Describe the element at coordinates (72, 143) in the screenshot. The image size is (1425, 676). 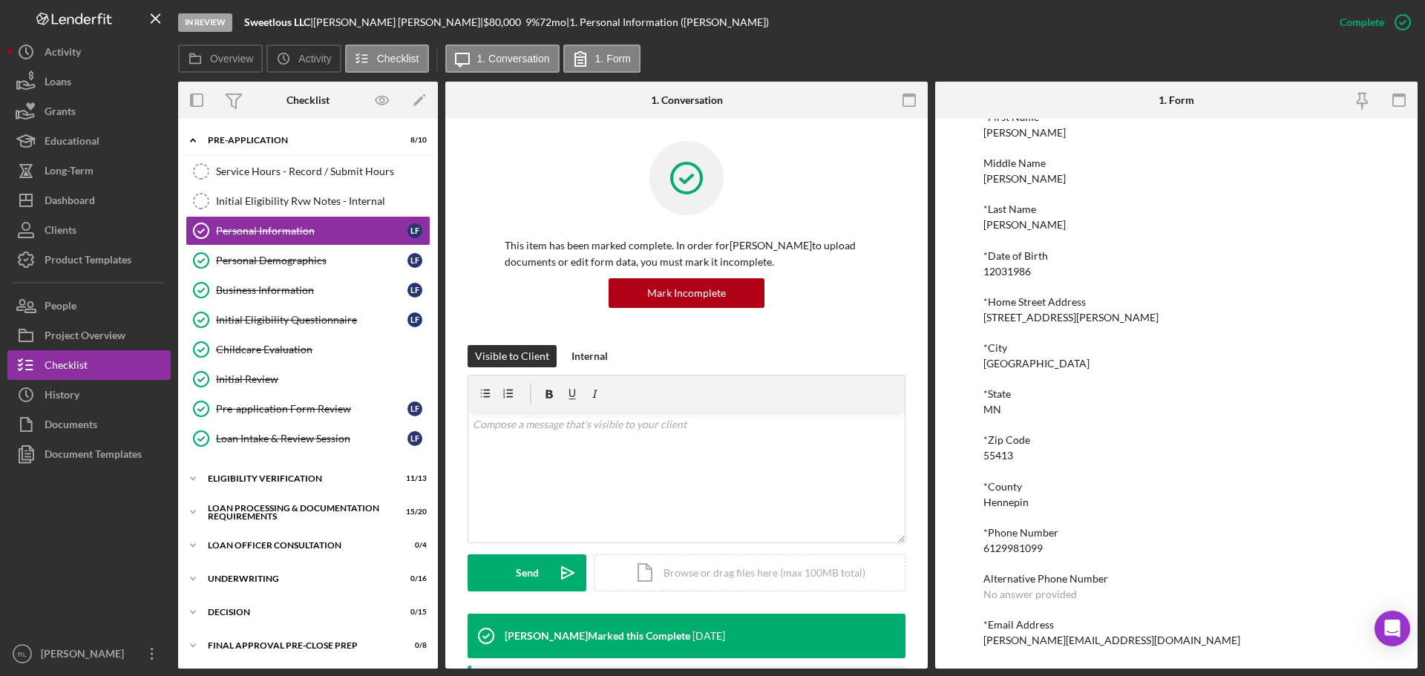
I see `div: Educational` at that location.